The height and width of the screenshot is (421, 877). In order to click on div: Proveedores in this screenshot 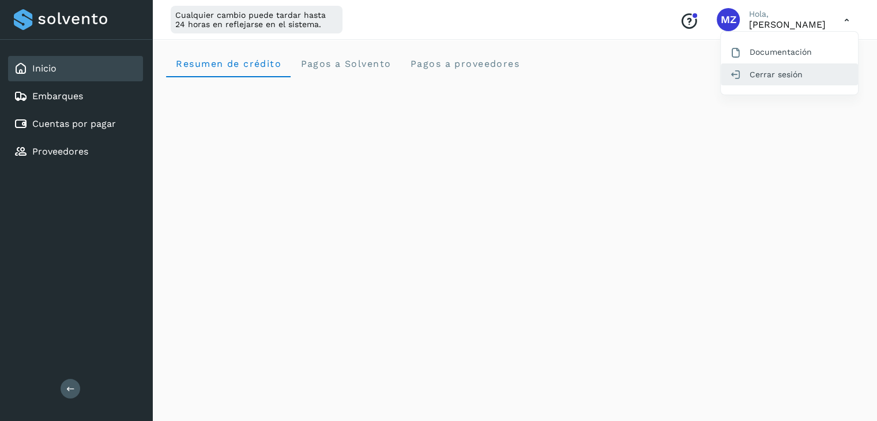, I will do `click(76, 152)`.